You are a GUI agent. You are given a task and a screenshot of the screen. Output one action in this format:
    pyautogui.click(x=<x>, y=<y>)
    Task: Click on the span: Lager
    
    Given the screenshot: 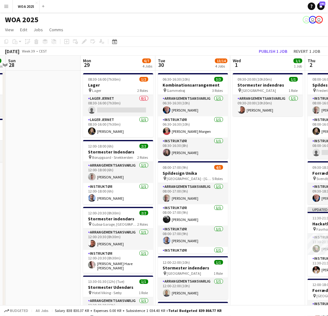 What is the action you would take?
    pyautogui.click(x=96, y=90)
    